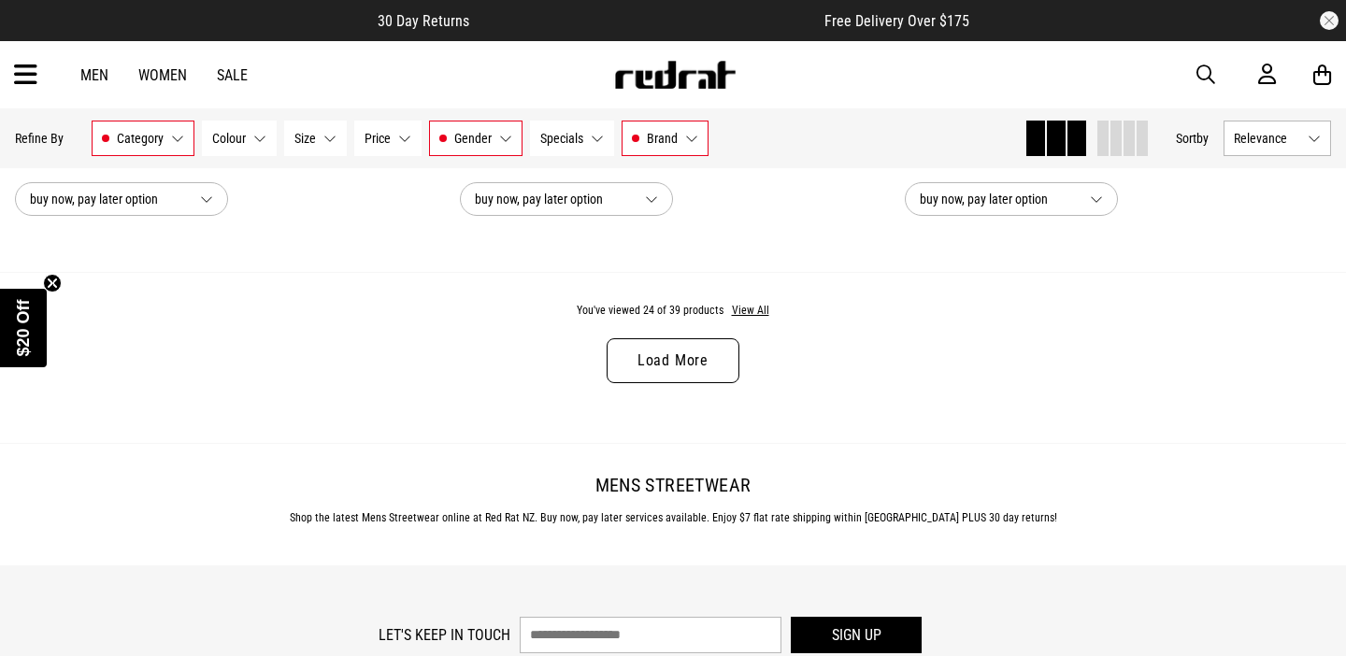 This screenshot has width=1346, height=656. I want to click on img: Redrat logo, so click(675, 75).